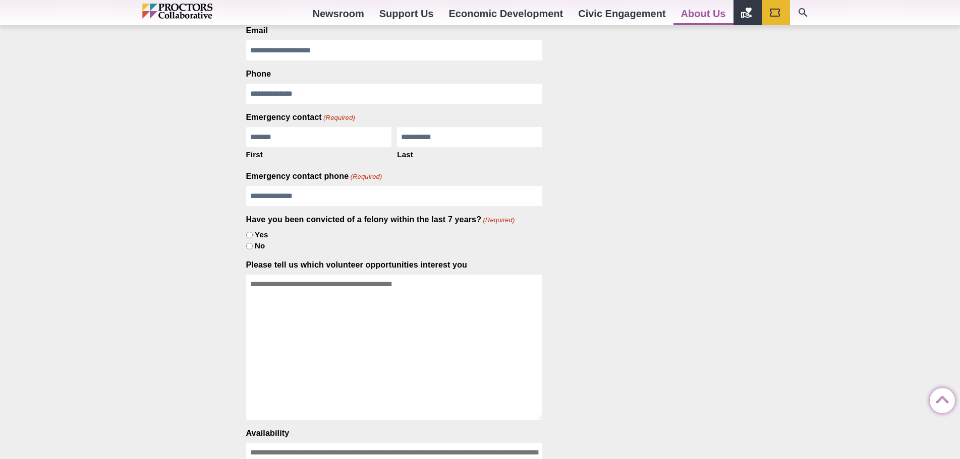 This screenshot has width=960, height=459. Describe the element at coordinates (259, 74) in the screenshot. I see `label: Phone` at that location.